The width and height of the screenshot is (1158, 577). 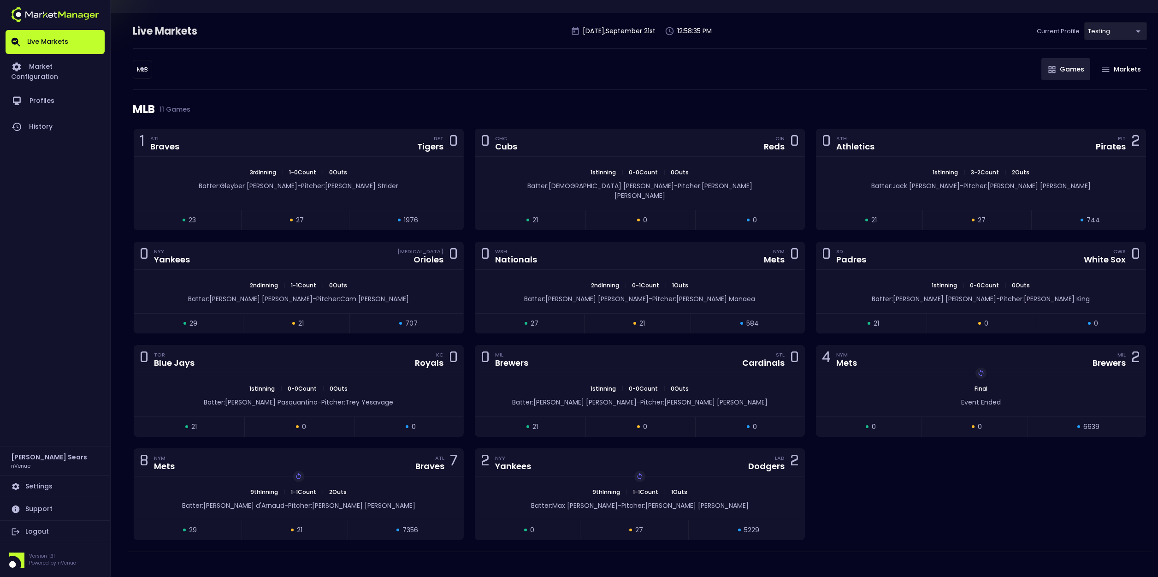 I want to click on h3: nVenue, so click(x=21, y=465).